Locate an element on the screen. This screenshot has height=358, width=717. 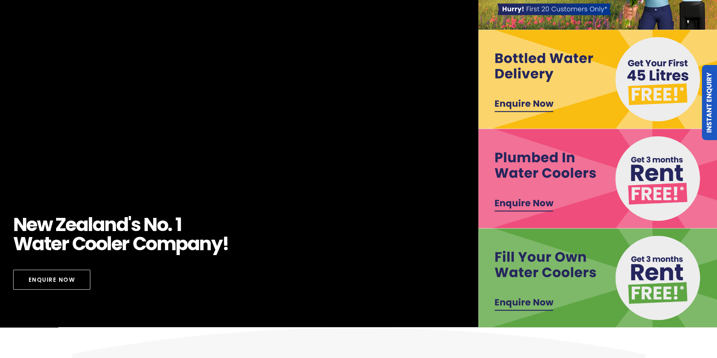
span: w is located at coordinates (44, 225).